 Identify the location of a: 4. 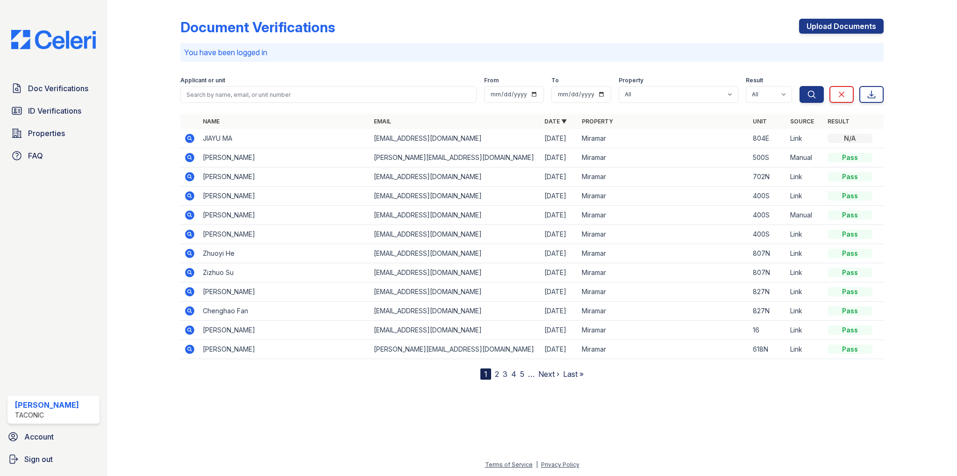
(514, 374).